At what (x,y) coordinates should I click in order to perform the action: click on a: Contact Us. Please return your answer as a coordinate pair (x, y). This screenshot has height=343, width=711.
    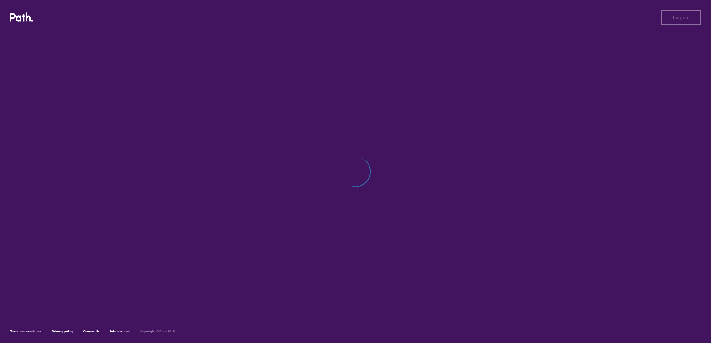
    Looking at the image, I should click on (91, 332).